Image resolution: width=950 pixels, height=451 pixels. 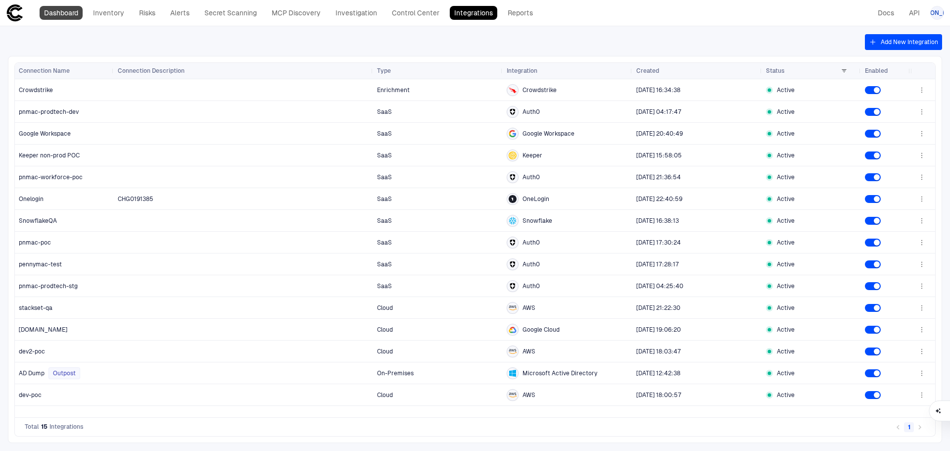 What do you see at coordinates (474, 13) in the screenshot?
I see `a: Integrations` at bounding box center [474, 13].